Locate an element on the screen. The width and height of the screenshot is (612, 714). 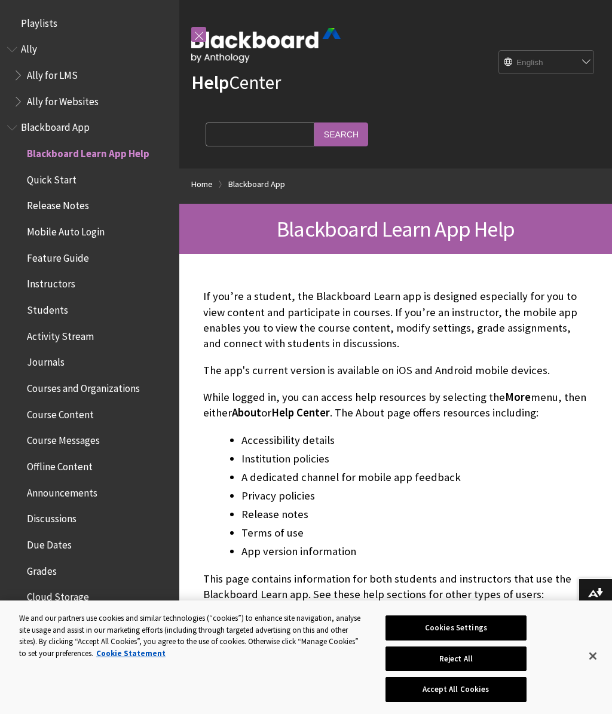
select: Site Language Selector is located at coordinates (547, 63).